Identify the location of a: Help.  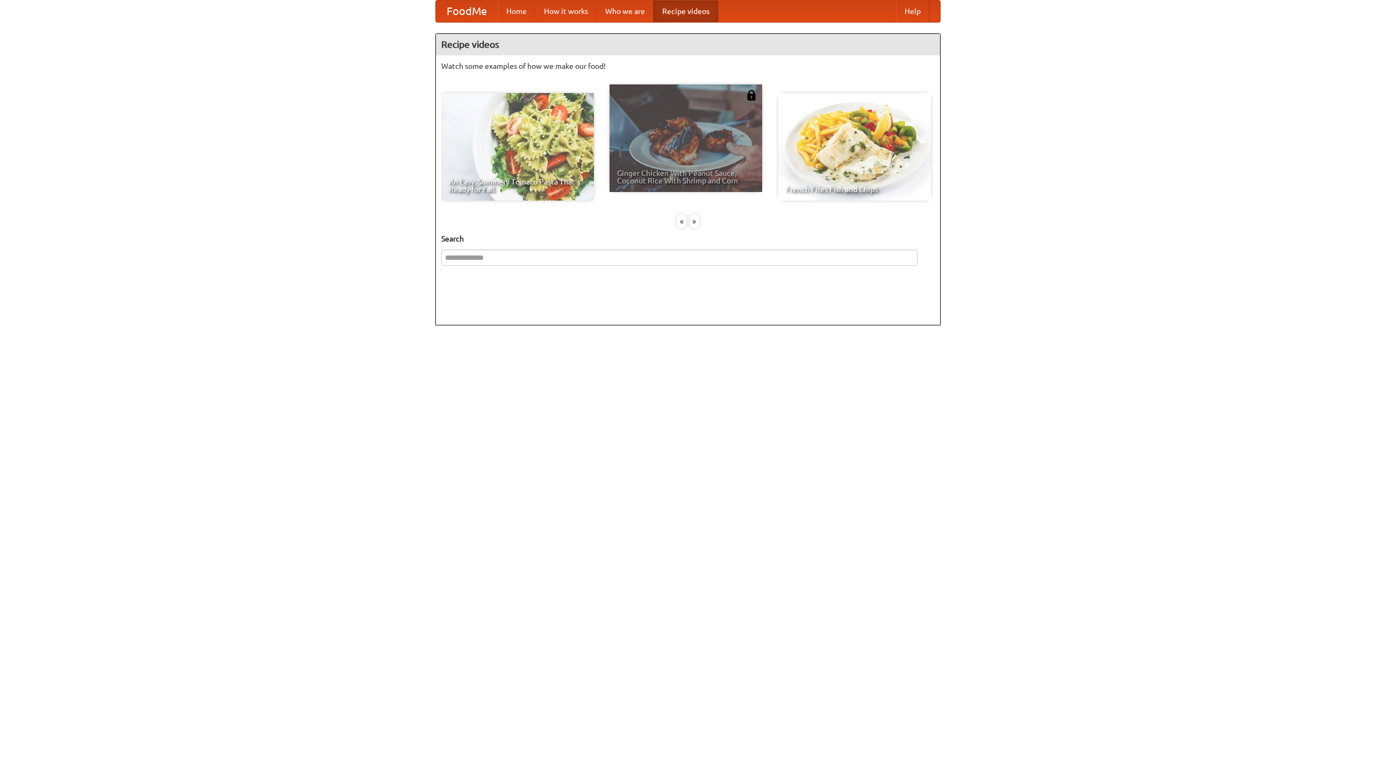
(913, 11).